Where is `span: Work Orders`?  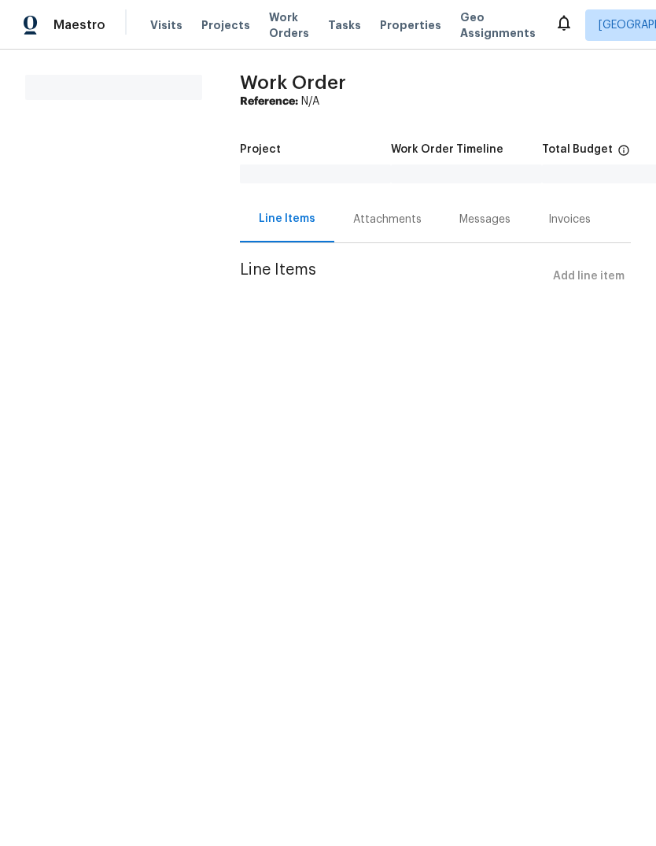 span: Work Orders is located at coordinates (289, 25).